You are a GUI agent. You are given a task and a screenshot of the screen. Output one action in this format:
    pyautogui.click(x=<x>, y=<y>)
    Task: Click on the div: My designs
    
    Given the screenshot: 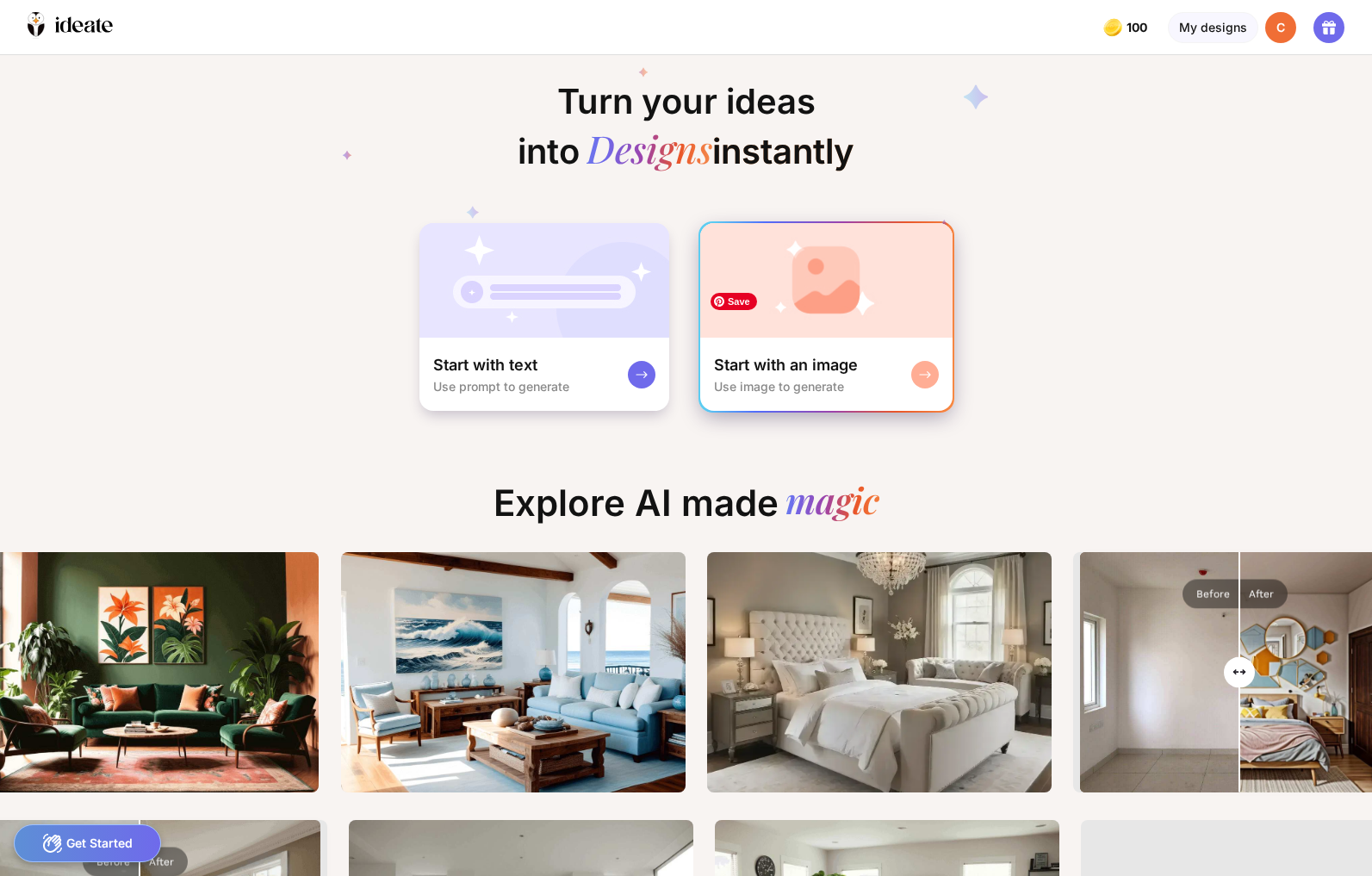 What is the action you would take?
    pyautogui.click(x=1213, y=27)
    